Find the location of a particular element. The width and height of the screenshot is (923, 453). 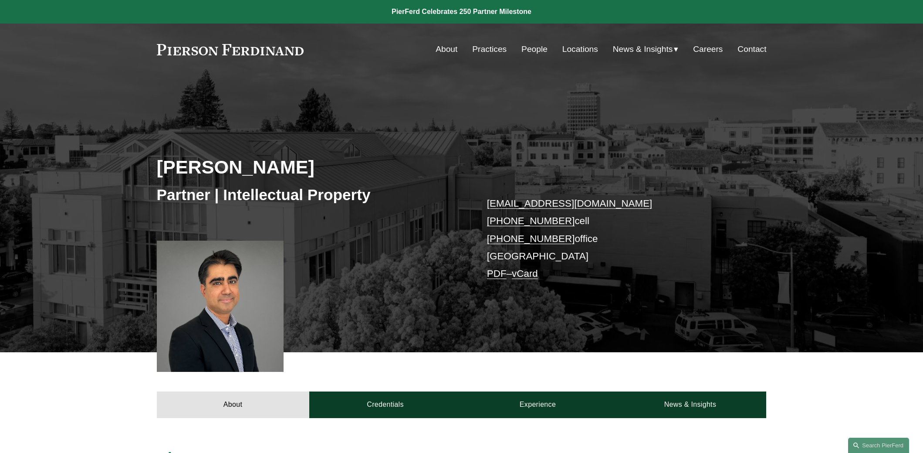

a: News & Insights is located at coordinates (690, 404).